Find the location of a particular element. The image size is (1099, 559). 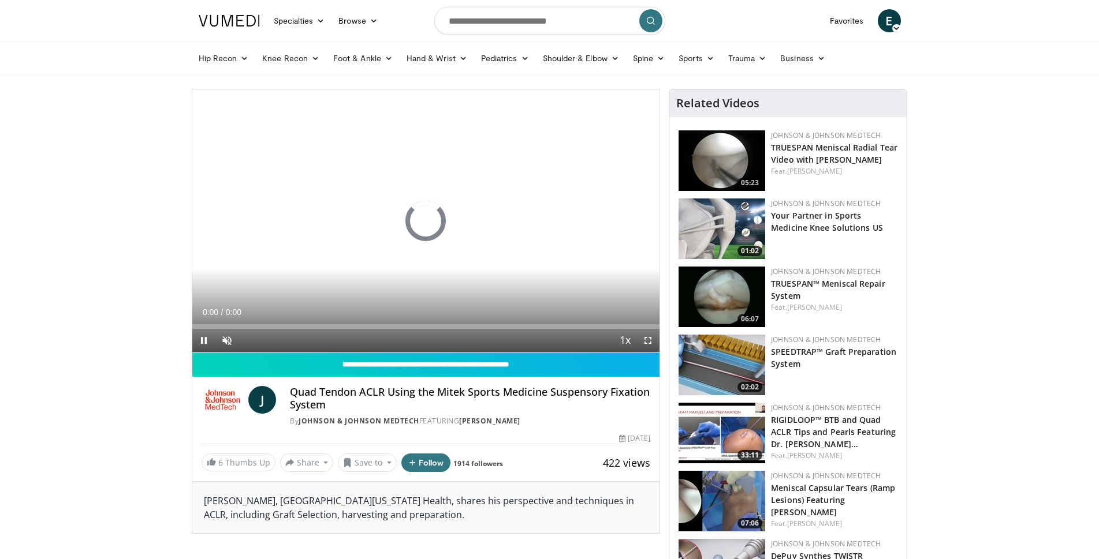

a: Knee Recon is located at coordinates (290, 58).